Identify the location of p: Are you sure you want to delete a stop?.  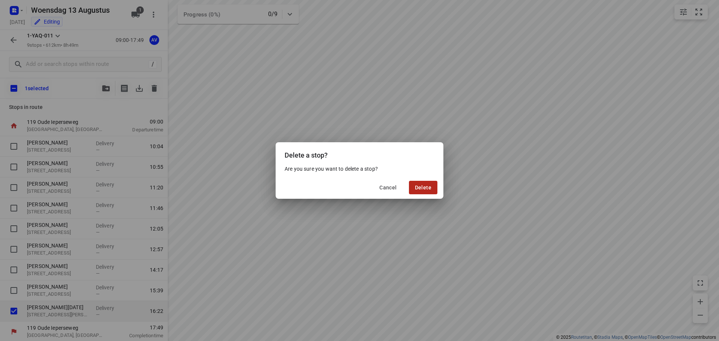
(359, 169).